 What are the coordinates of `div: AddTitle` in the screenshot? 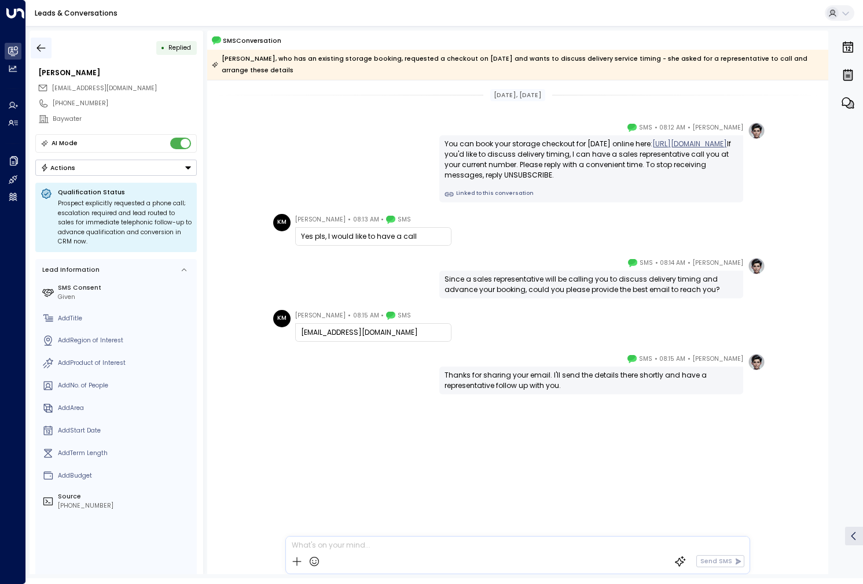 It's located at (126, 319).